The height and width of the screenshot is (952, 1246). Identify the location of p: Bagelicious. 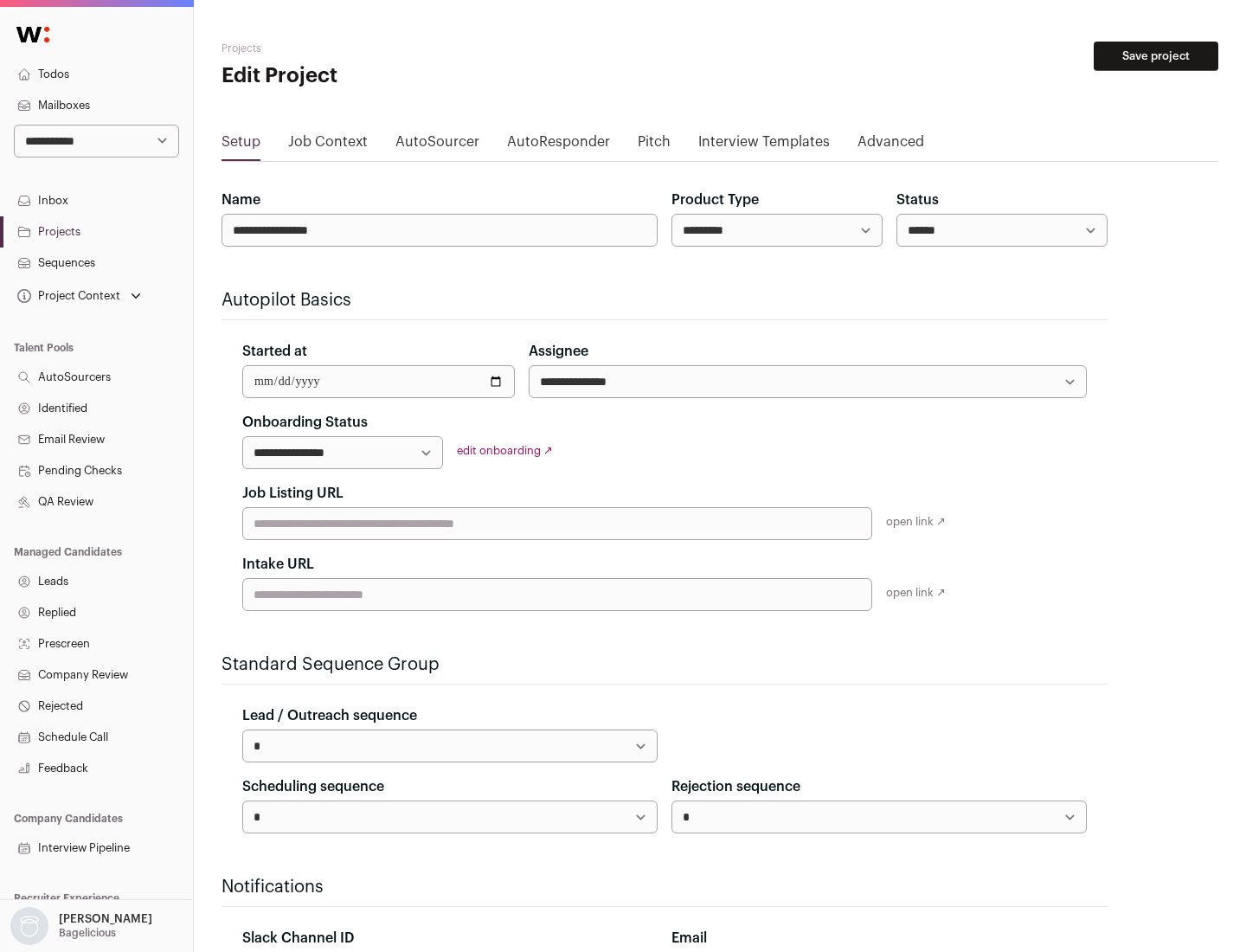
(88, 933).